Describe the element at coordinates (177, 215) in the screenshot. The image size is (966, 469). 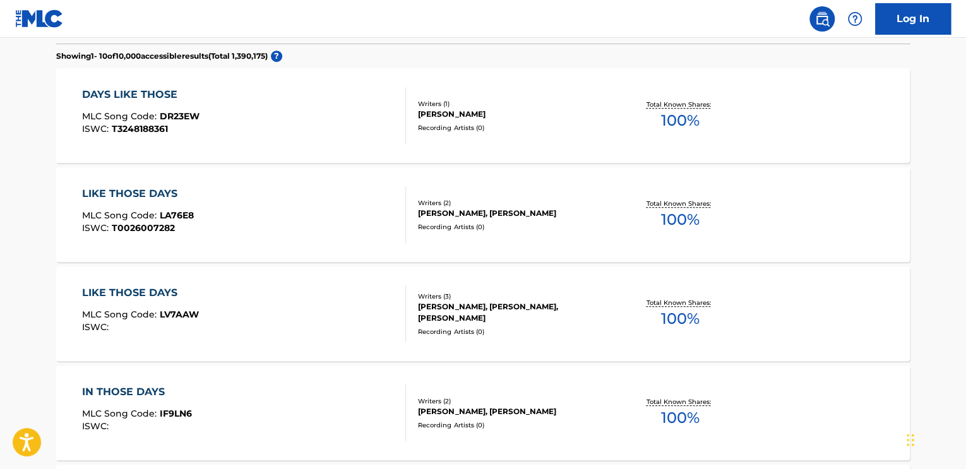
I see `span: LA76E8` at that location.